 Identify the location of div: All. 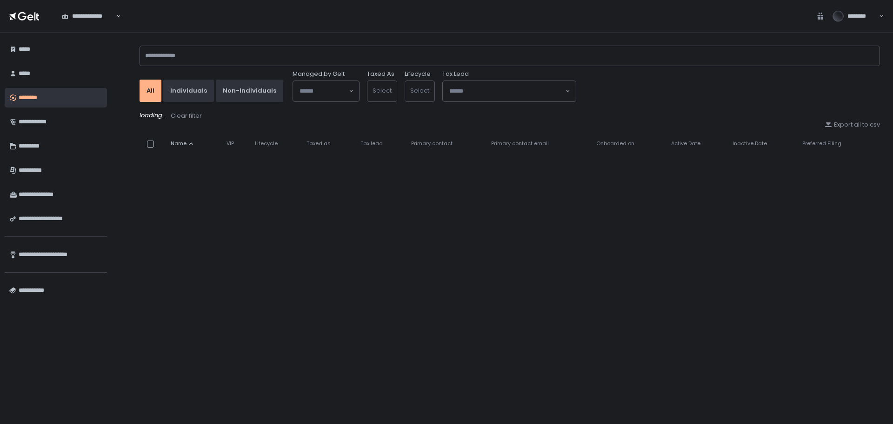
(150, 91).